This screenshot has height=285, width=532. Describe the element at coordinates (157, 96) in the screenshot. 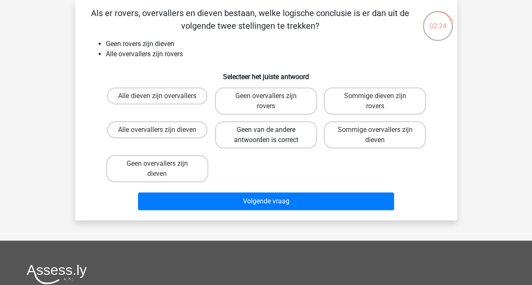

I see `label: Alle dieven zijn overvallers` at that location.